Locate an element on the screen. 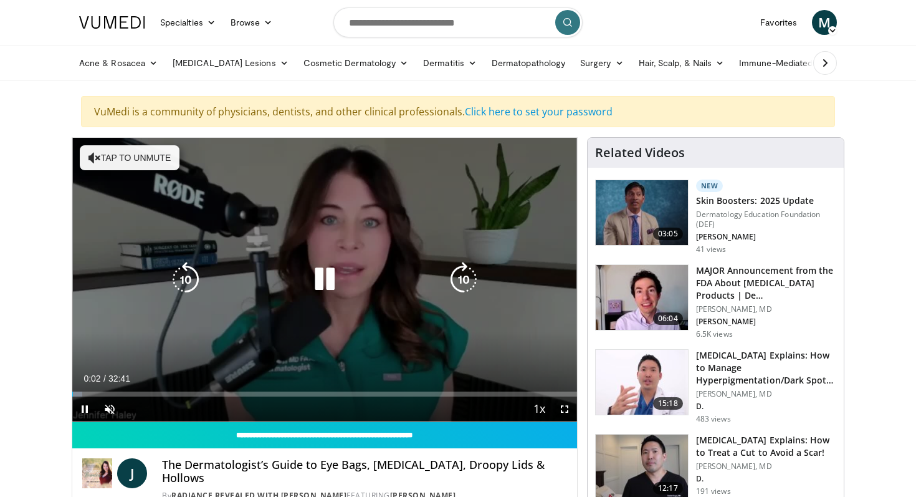  div: VuMedi is a community of physicians, dentists, and other clinical professionals. is located at coordinates (458, 112).